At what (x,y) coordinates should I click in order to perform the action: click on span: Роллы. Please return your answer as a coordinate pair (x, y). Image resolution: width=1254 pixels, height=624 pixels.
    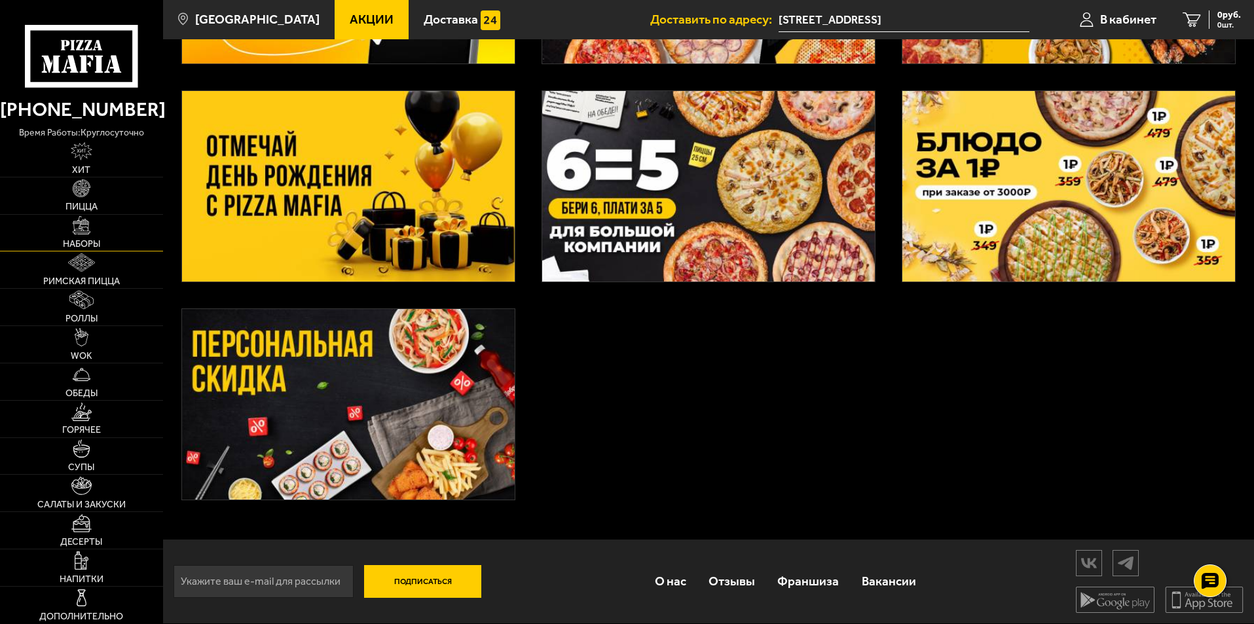
    Looking at the image, I should click on (81, 319).